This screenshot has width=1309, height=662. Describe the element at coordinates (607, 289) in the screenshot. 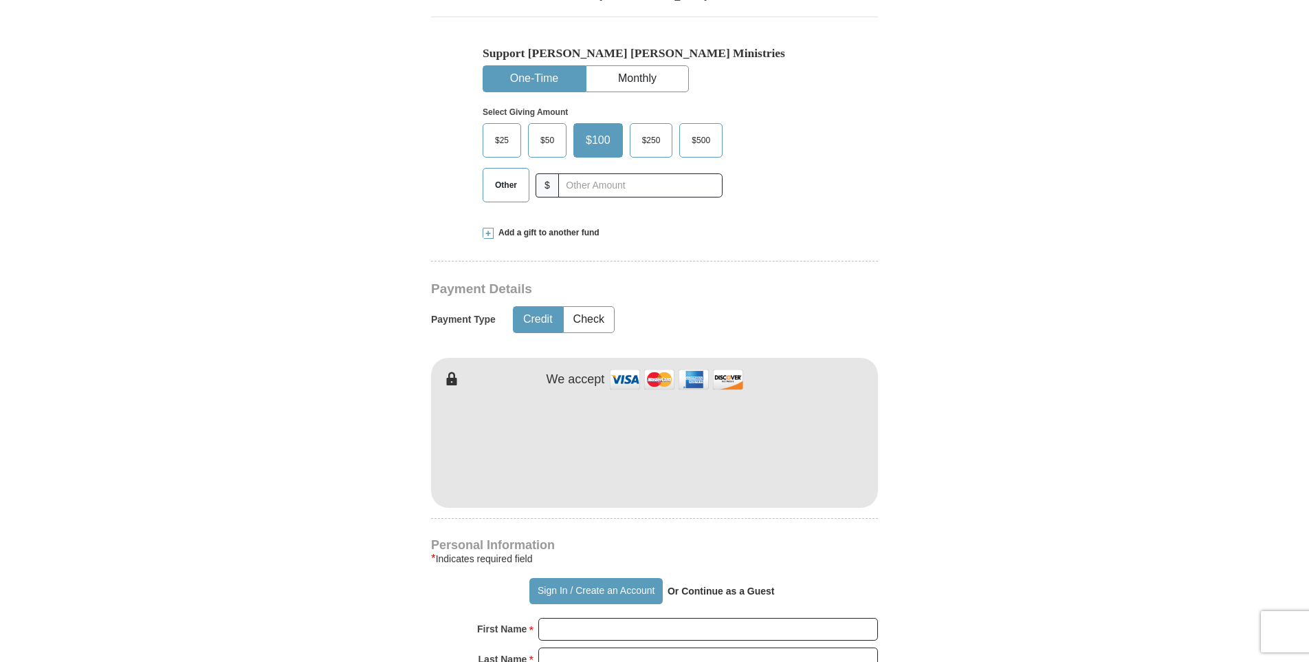

I see `h3: Payment Details` at that location.